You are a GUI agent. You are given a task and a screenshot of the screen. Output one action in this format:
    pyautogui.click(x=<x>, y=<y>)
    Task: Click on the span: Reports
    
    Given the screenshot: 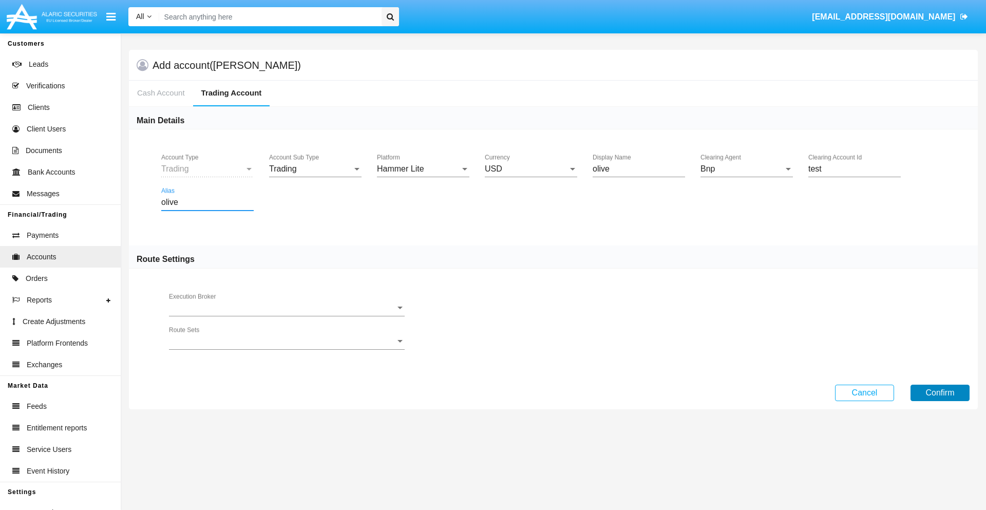 What is the action you would take?
    pyautogui.click(x=39, y=300)
    